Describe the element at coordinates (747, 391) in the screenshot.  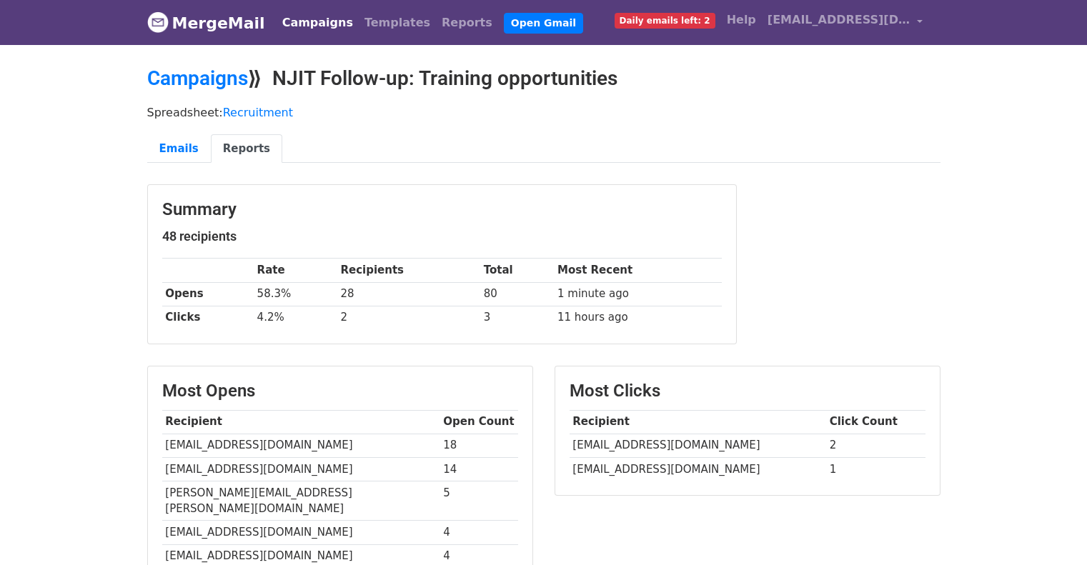
I see `h3: Most Clicks` at that location.